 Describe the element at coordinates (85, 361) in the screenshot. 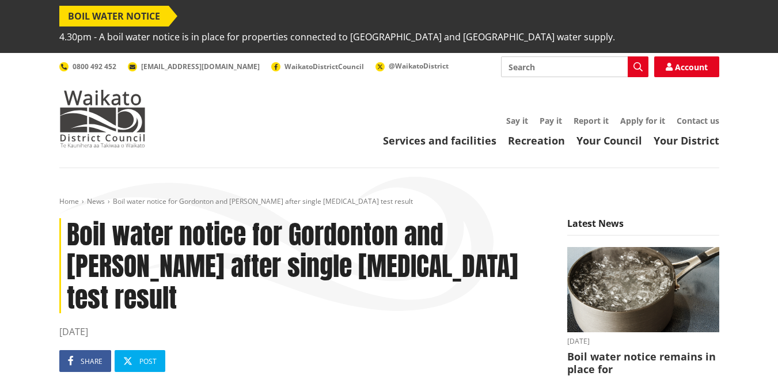

I see `a: Share` at that location.